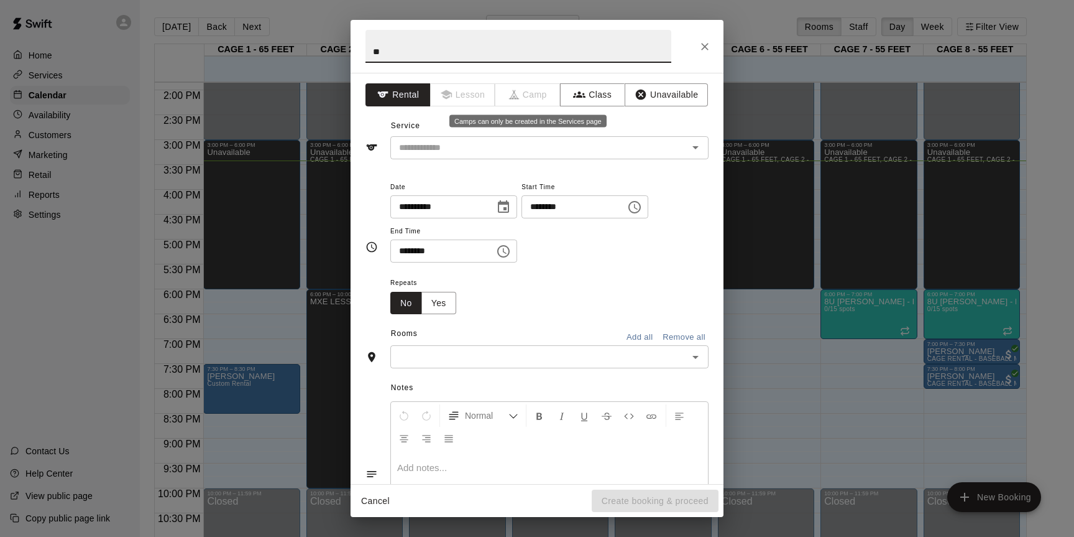 Image resolution: width=1074 pixels, height=537 pixels. Describe the element at coordinates (398, 95) in the screenshot. I see `button: Rental` at that location.